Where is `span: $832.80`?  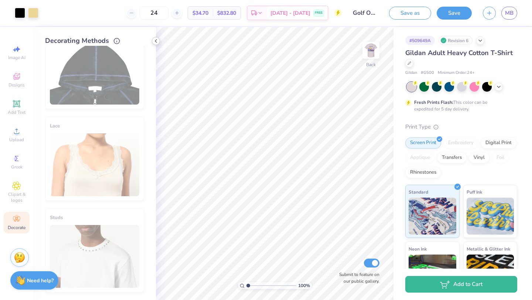 span: $832.80 is located at coordinates (226, 13).